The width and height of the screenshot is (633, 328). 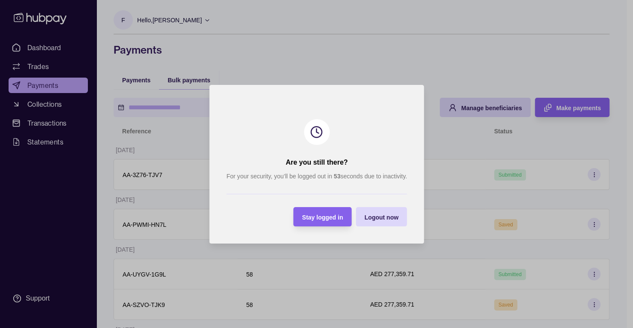 What do you see at coordinates (316, 162) in the screenshot?
I see `h2: Are you still there?` at bounding box center [316, 162].